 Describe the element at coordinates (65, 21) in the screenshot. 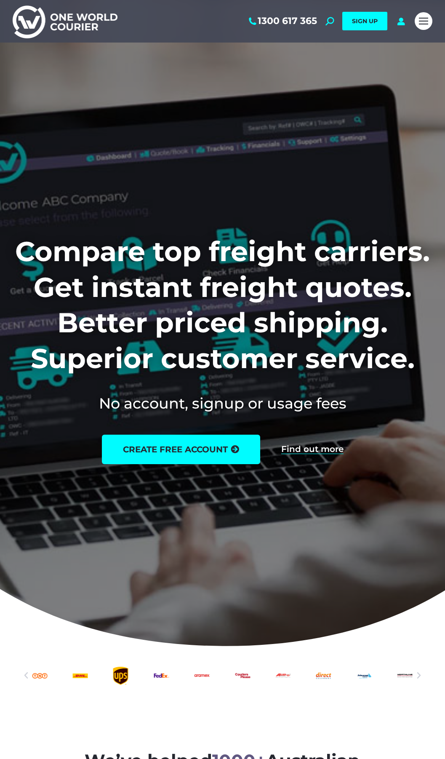

I see `img: One World Courier` at that location.